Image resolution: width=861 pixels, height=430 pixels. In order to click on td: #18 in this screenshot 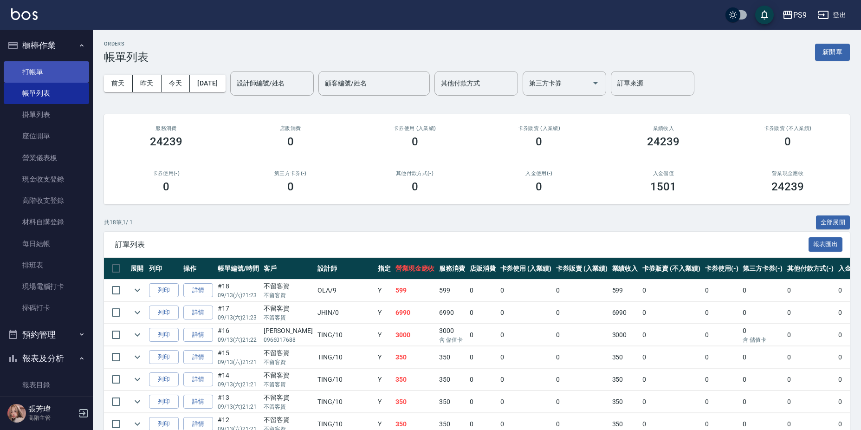, I will do `click(238, 290)`.